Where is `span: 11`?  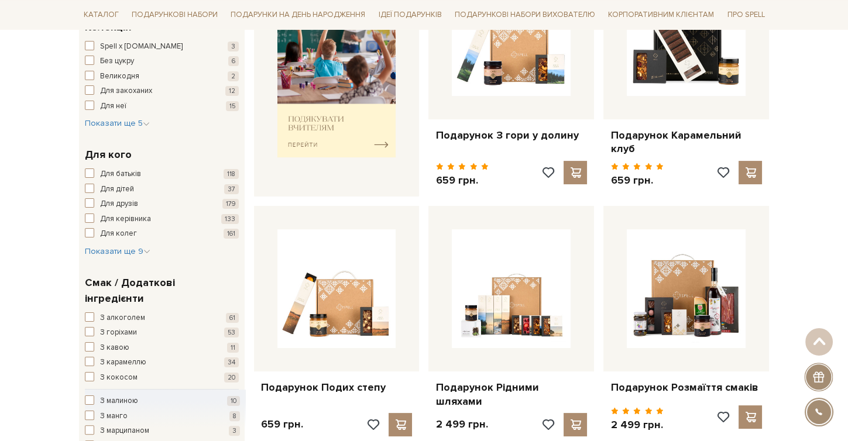
span: 11 is located at coordinates (233, 348).